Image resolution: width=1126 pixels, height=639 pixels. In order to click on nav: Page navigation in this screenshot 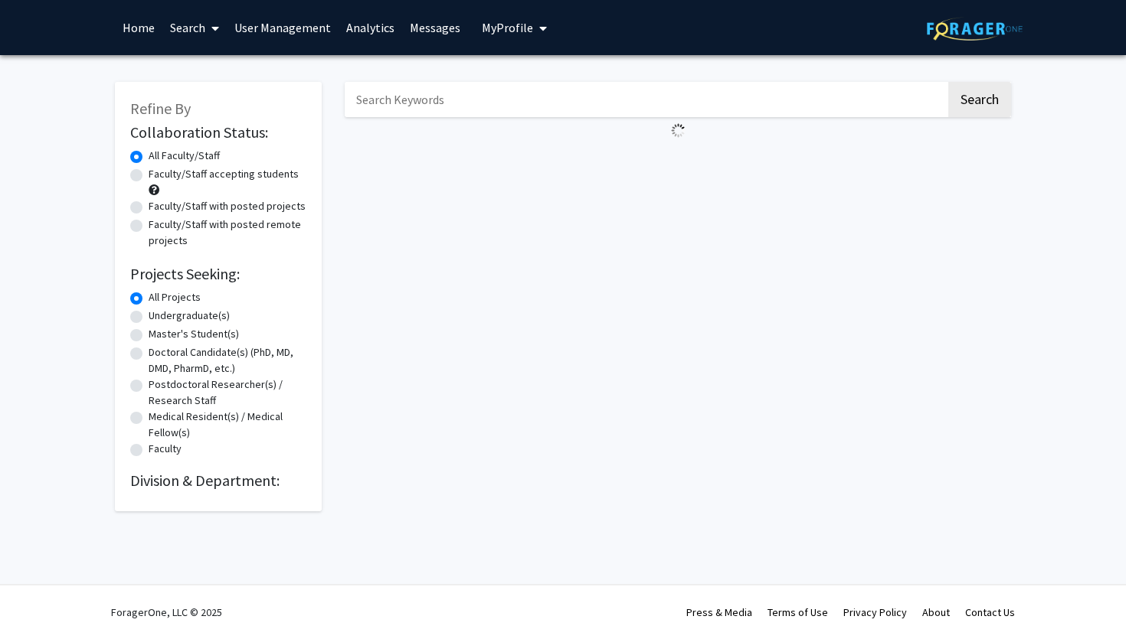, I will do `click(678, 162)`.